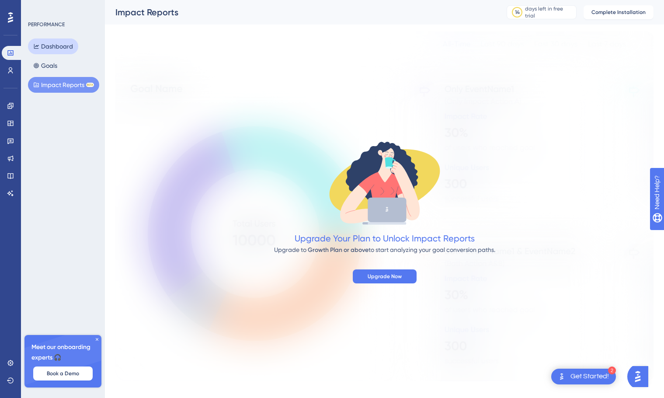 The image size is (664, 398). Describe the element at coordinates (63, 373) in the screenshot. I see `button: Book a Demo` at that location.